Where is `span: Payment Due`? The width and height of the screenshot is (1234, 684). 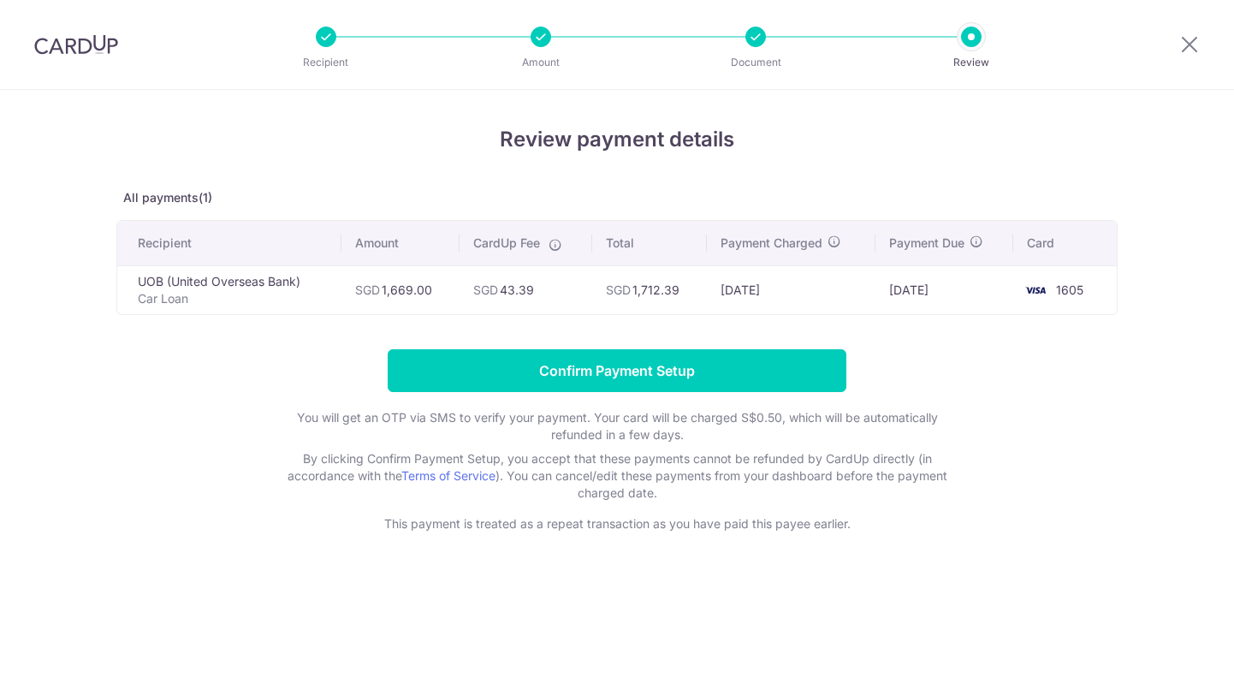
span: Payment Due is located at coordinates (926, 243).